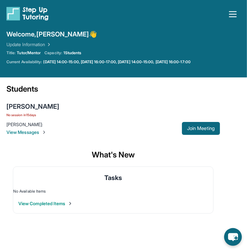 Image resolution: width=247 pixels, height=251 pixels. What do you see at coordinates (201, 128) in the screenshot?
I see `span: Join Meeting` at bounding box center [201, 128].